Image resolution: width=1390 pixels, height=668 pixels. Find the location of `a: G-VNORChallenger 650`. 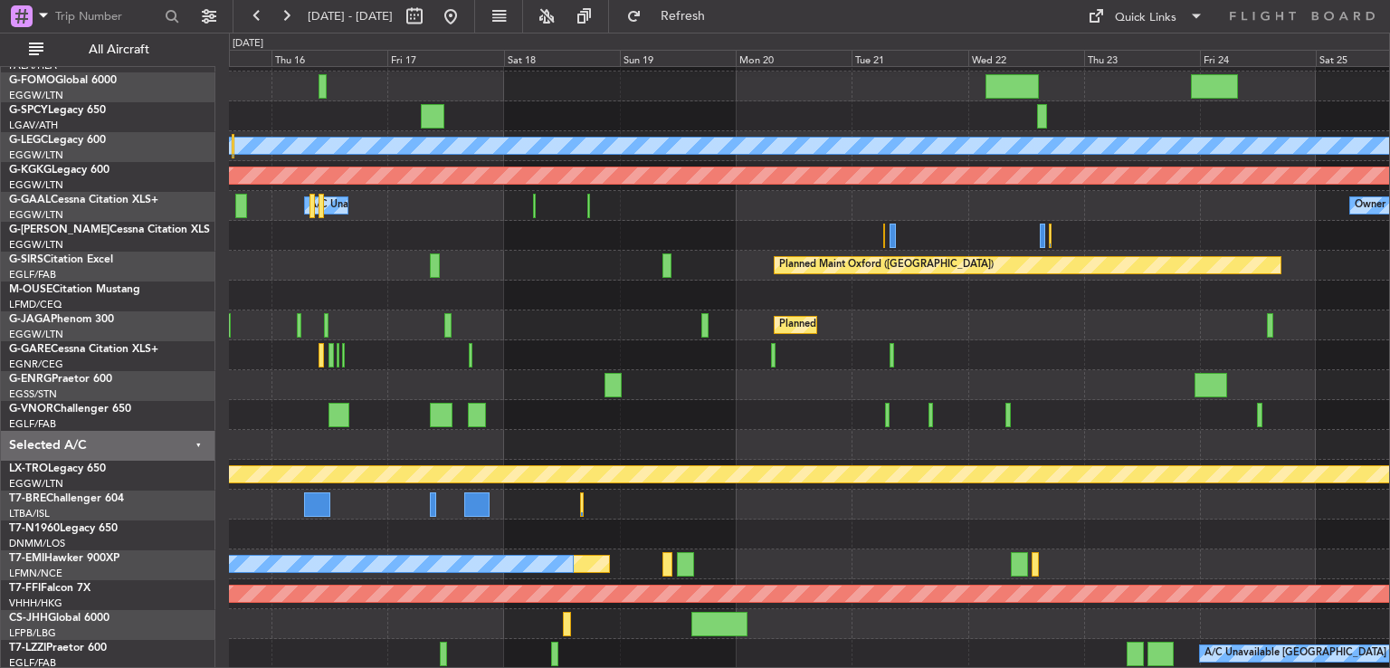

a: G-VNORChallenger 650 is located at coordinates (70, 409).